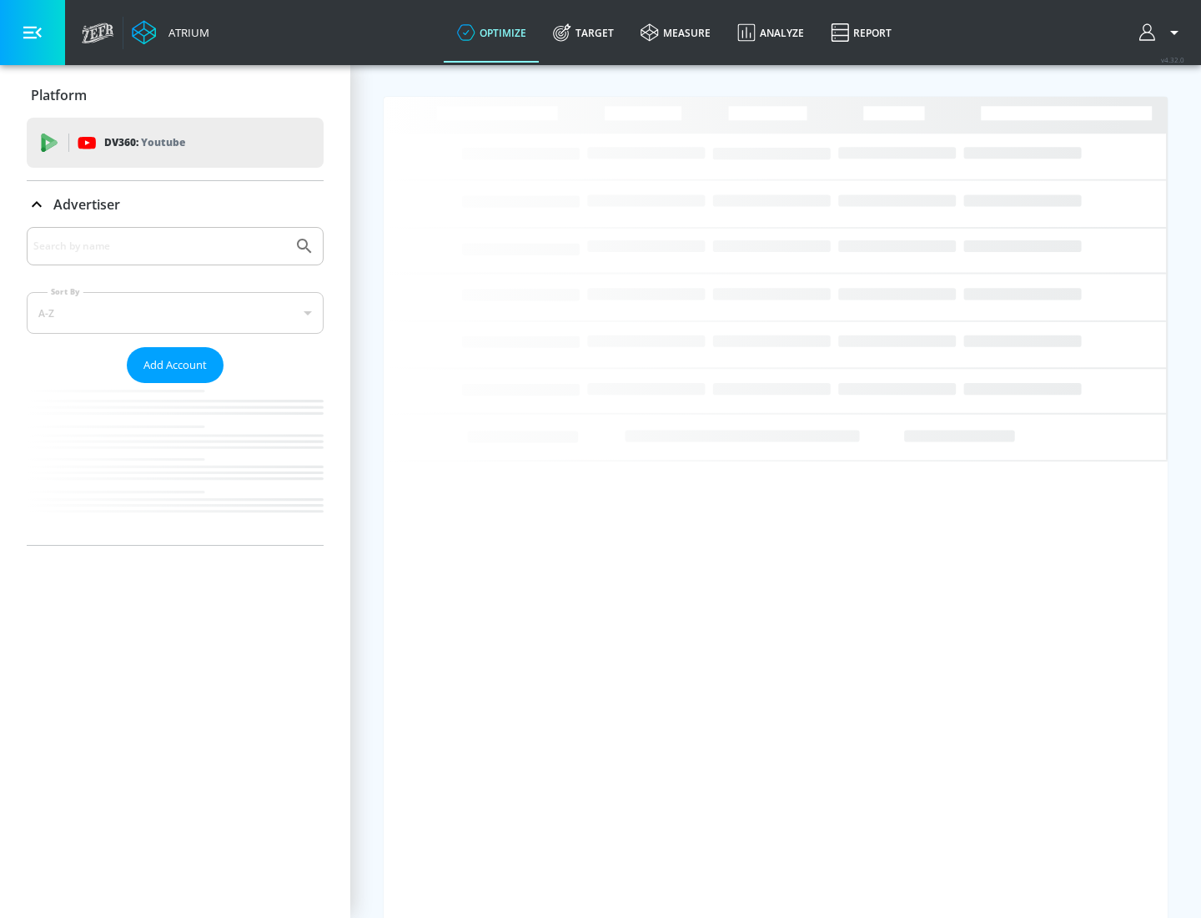  What do you see at coordinates (771, 33) in the screenshot?
I see `a: Analyze` at bounding box center [771, 33].